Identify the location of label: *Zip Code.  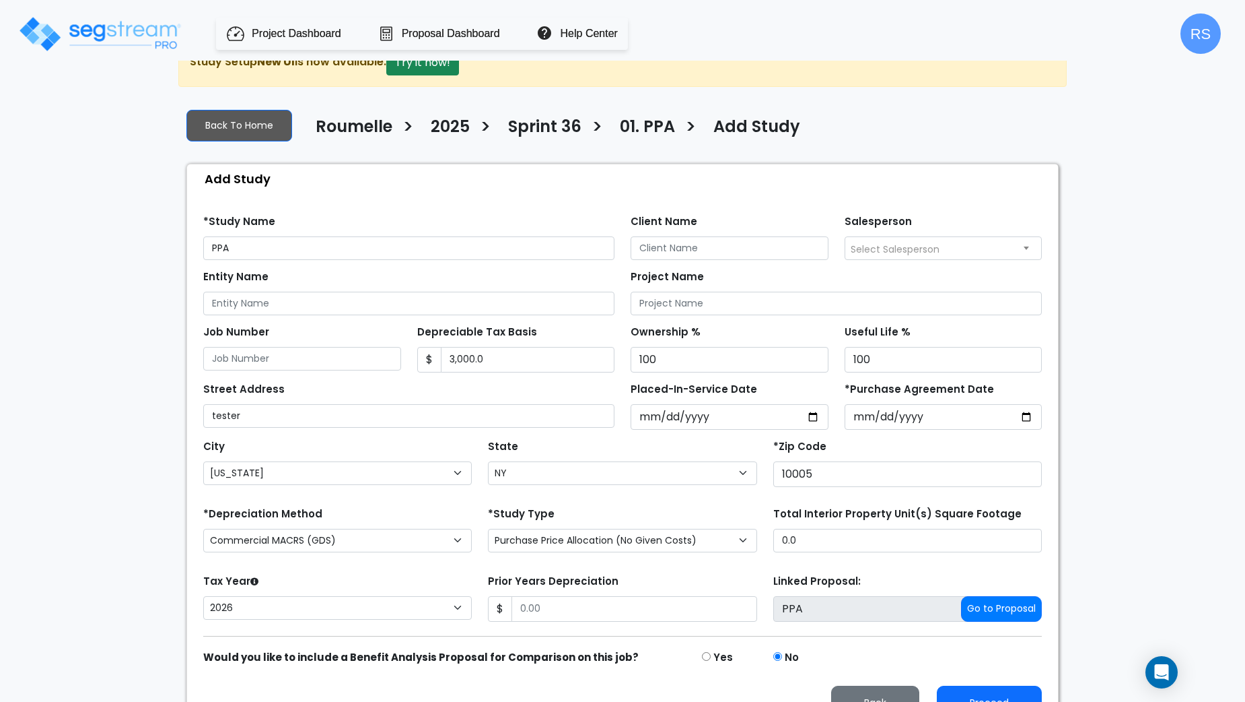
(800, 446).